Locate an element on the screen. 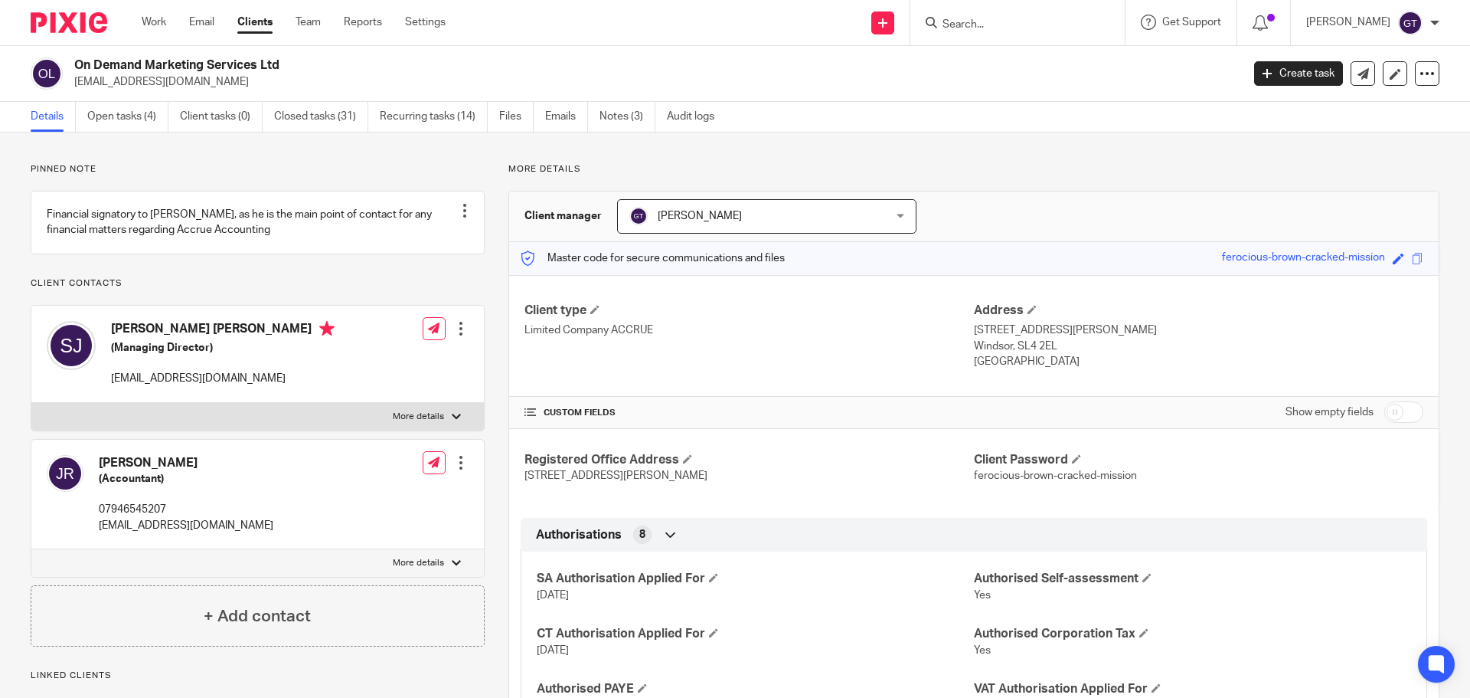  a: Open tasks (4) is located at coordinates (128, 116).